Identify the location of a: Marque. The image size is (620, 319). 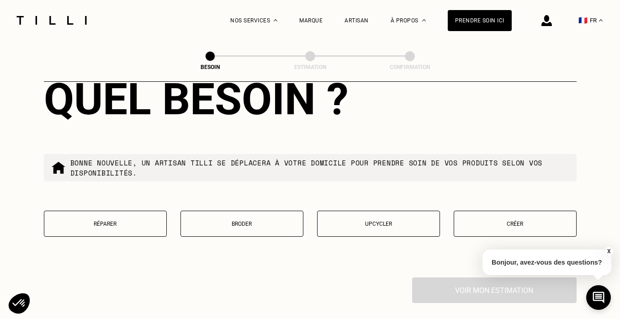
(311, 21).